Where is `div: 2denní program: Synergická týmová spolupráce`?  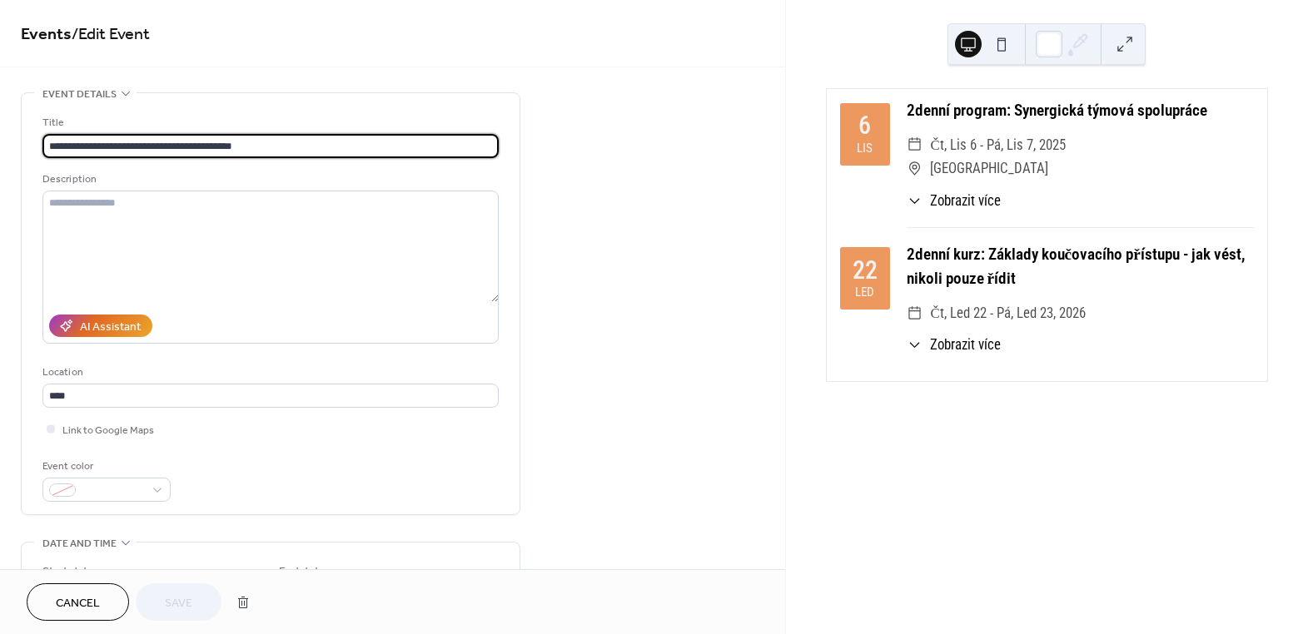 div: 2denní program: Synergická týmová spolupráce is located at coordinates (1080, 111).